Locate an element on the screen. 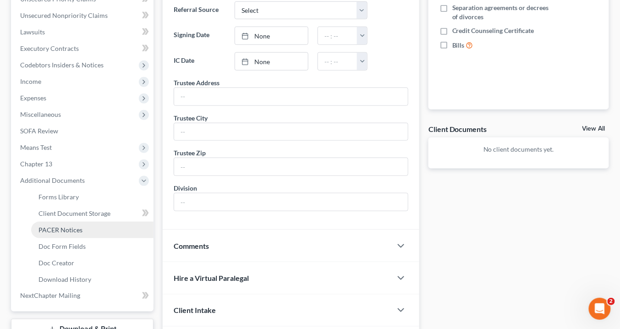 The image size is (620, 329). label: Referral Source is located at coordinates (199, 11).